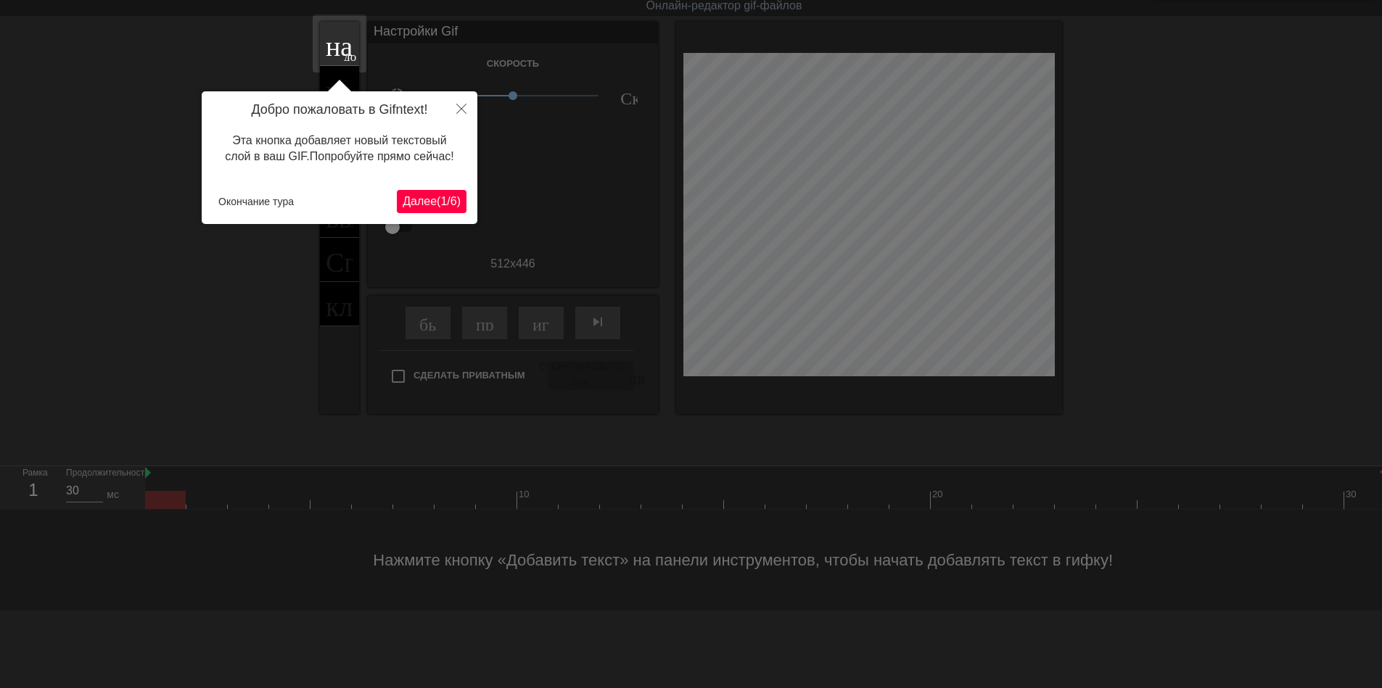 This screenshot has height=688, width=1382. Describe the element at coordinates (382, 156) in the screenshot. I see `ya-tr-span: Попробуйте прямо сейчас!` at that location.